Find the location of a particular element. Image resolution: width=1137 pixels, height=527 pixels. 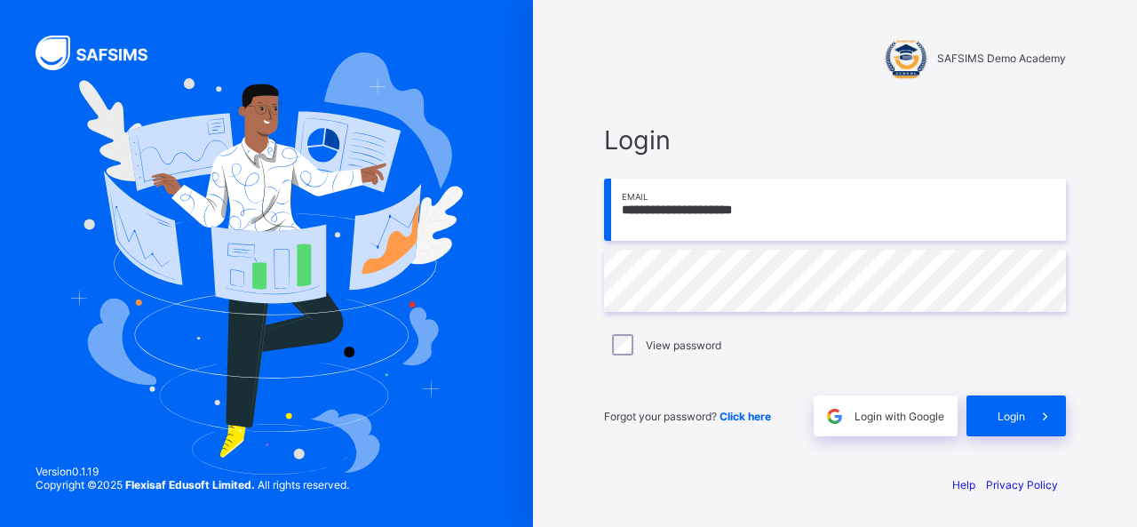

a: Privacy Policy is located at coordinates (1022, 484).